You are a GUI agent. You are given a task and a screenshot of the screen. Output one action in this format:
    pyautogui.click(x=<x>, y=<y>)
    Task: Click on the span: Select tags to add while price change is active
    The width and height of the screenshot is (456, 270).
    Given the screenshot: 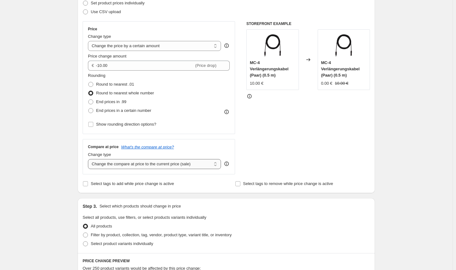 What is the action you would take?
    pyautogui.click(x=132, y=184)
    